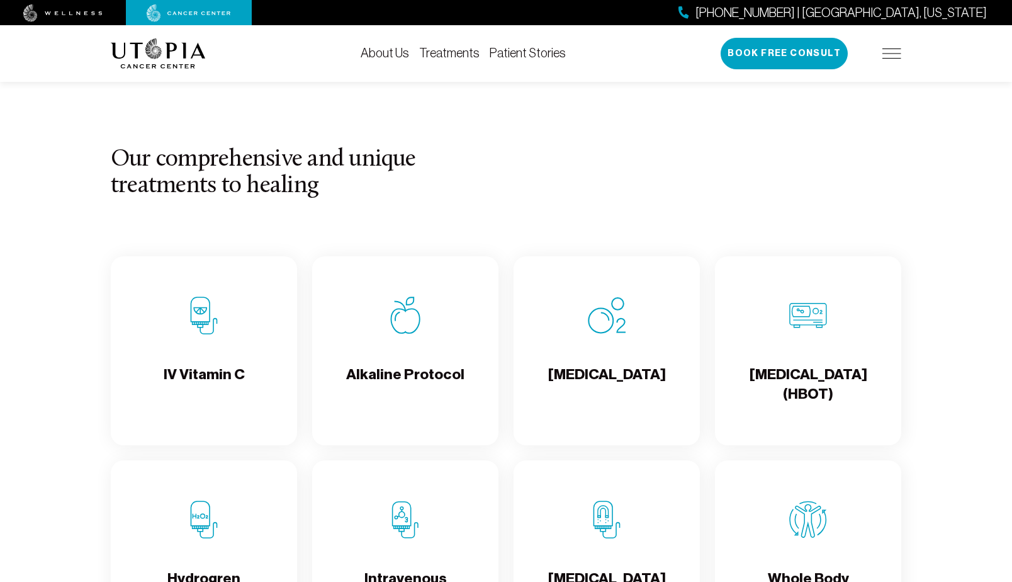 The image size is (1012, 582). I want to click on h3: Our comprehensive and unique treatments to healing, so click(276, 173).